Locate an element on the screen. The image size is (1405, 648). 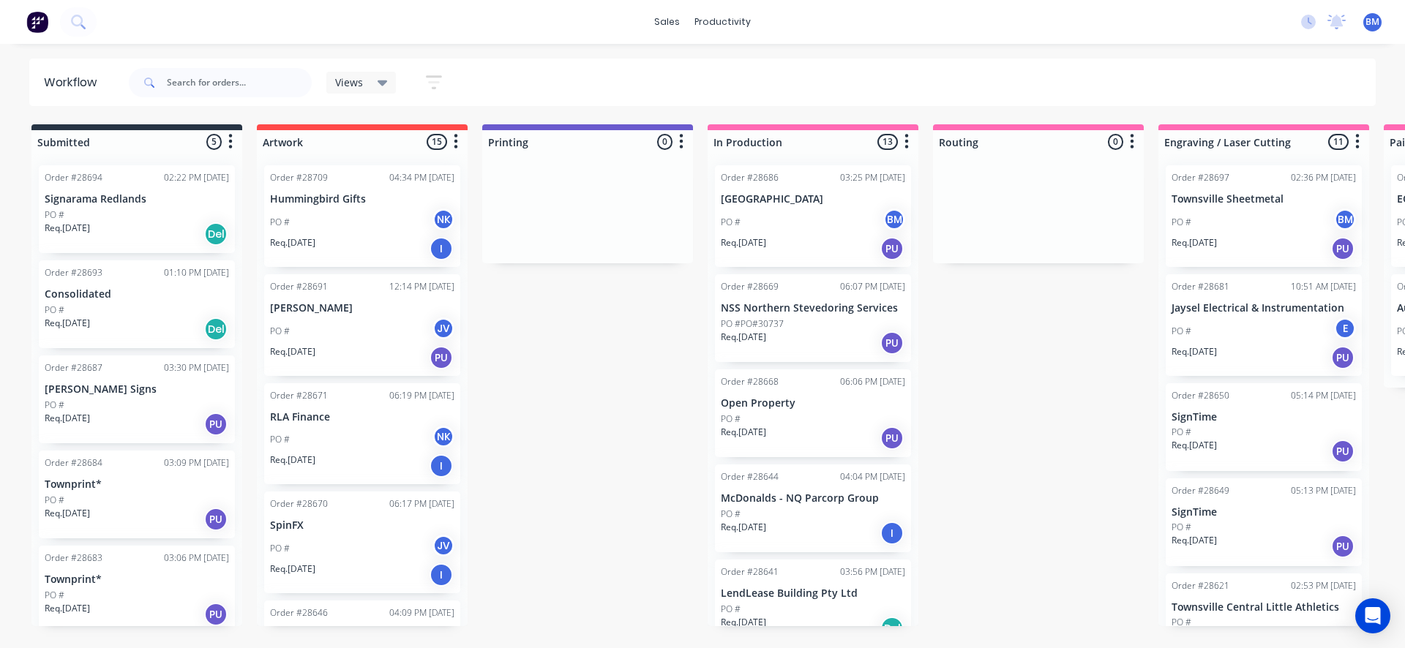
div: Order #28697 is located at coordinates (1200, 178).